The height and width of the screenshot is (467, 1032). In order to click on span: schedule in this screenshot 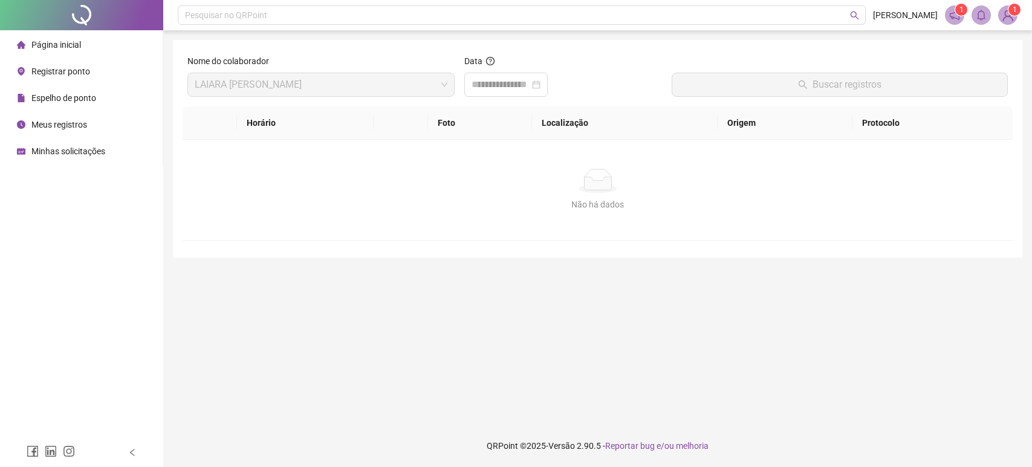, I will do `click(21, 151)`.